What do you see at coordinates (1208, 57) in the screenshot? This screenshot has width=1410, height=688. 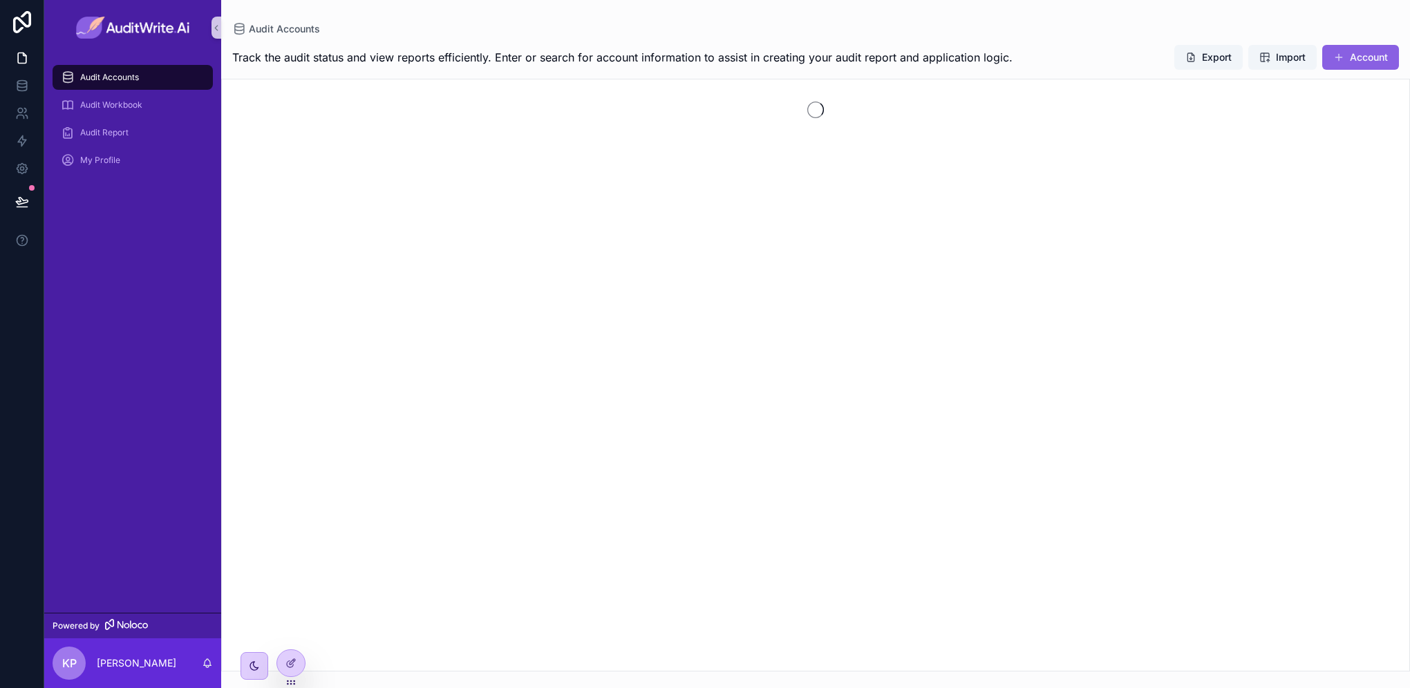 I see `button: Export` at bounding box center [1208, 57].